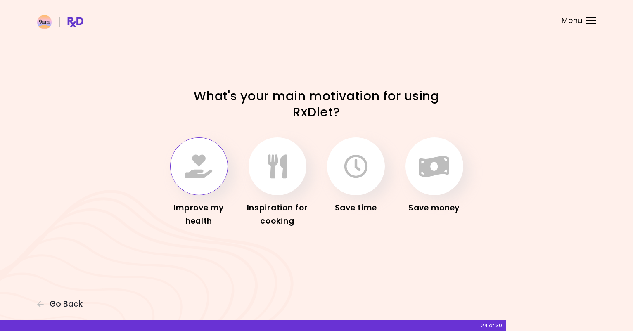 Image resolution: width=633 pixels, height=331 pixels. What do you see at coordinates (199, 215) in the screenshot?
I see `div: Improve my health` at bounding box center [199, 215].